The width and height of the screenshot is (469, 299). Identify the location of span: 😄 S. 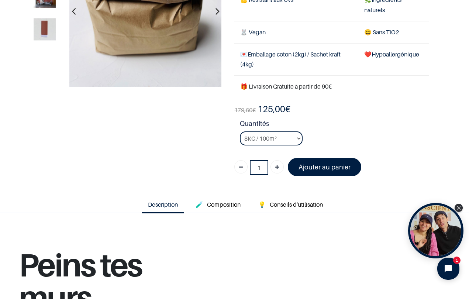
(370, 32).